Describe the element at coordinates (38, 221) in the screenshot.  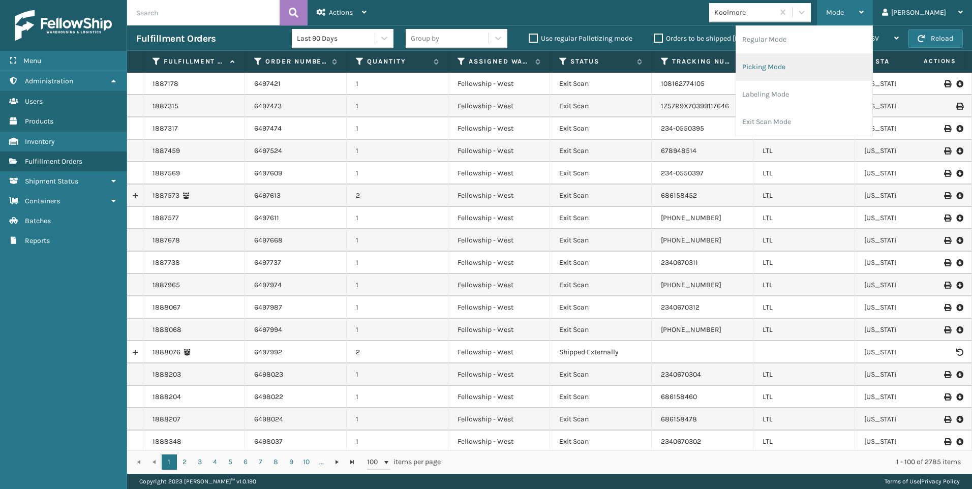
I see `span: Batches` at that location.